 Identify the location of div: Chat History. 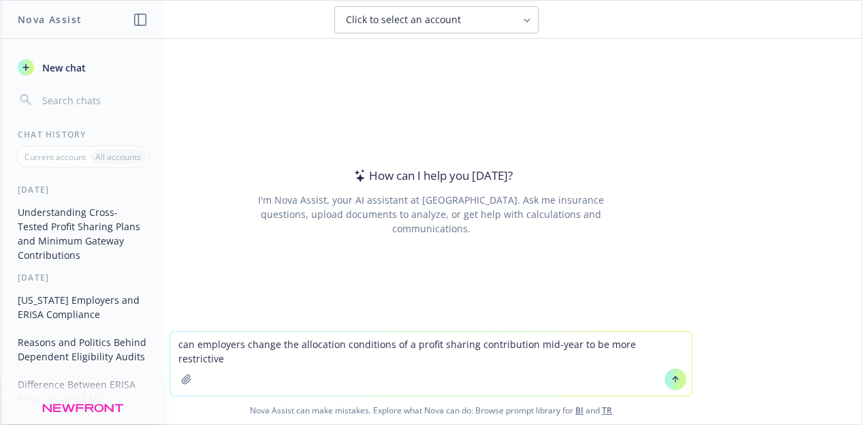
(82, 134).